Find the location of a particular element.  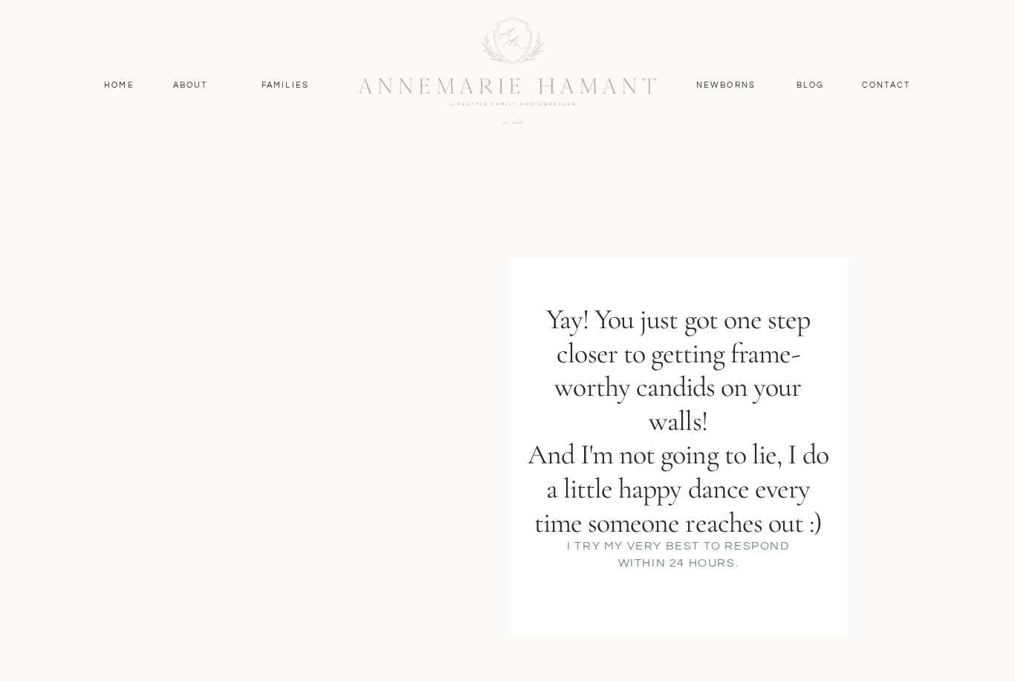

nav: Families is located at coordinates (285, 85).